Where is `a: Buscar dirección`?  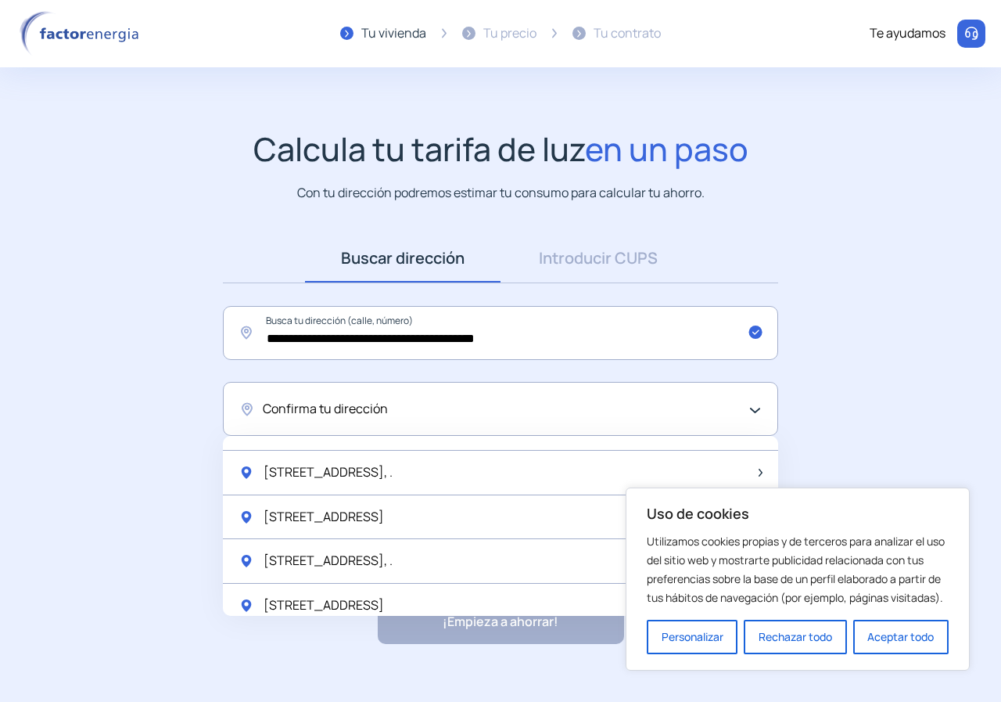
a: Buscar dirección is located at coordinates (403, 258).